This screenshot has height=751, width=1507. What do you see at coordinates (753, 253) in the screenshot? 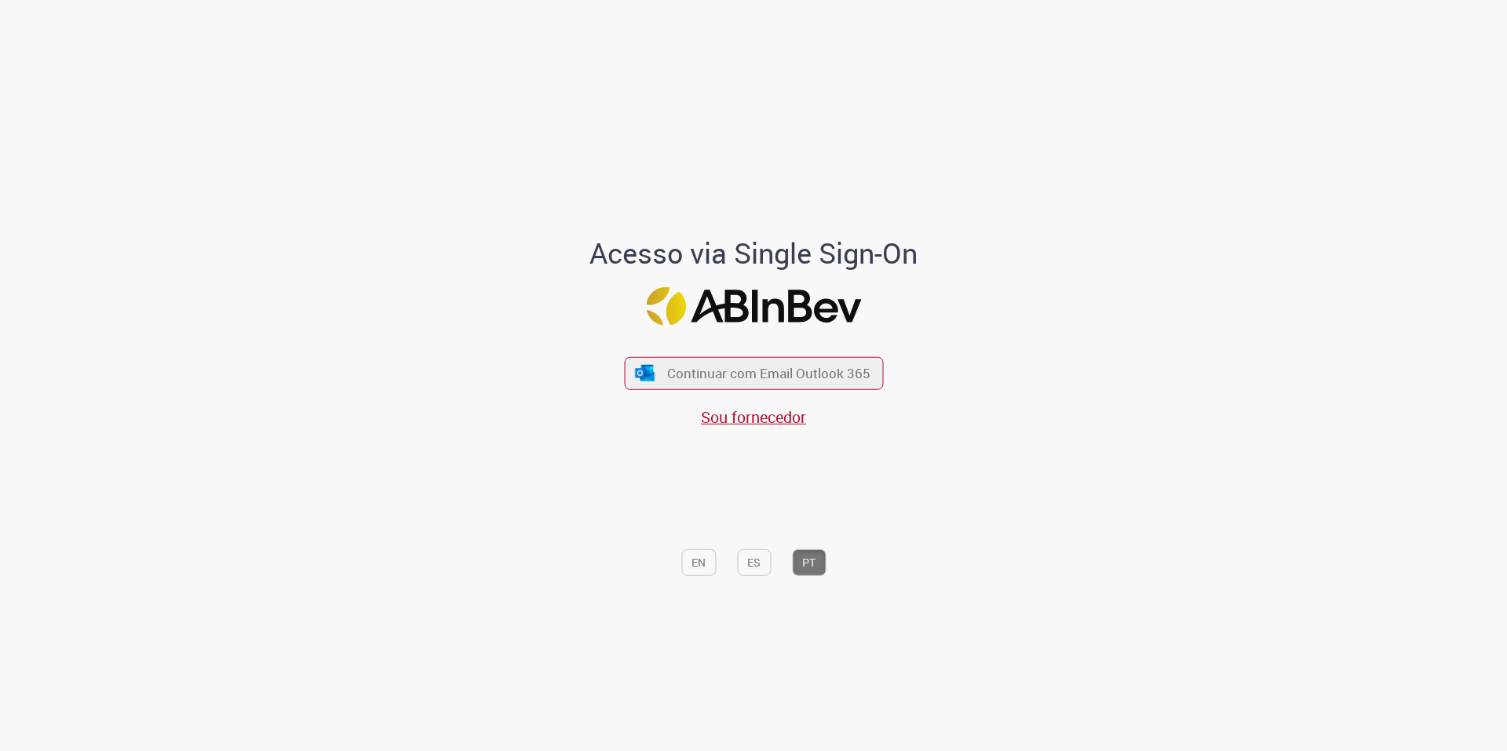
I see `h1: Acesso via Single Sign-On` at bounding box center [753, 253].